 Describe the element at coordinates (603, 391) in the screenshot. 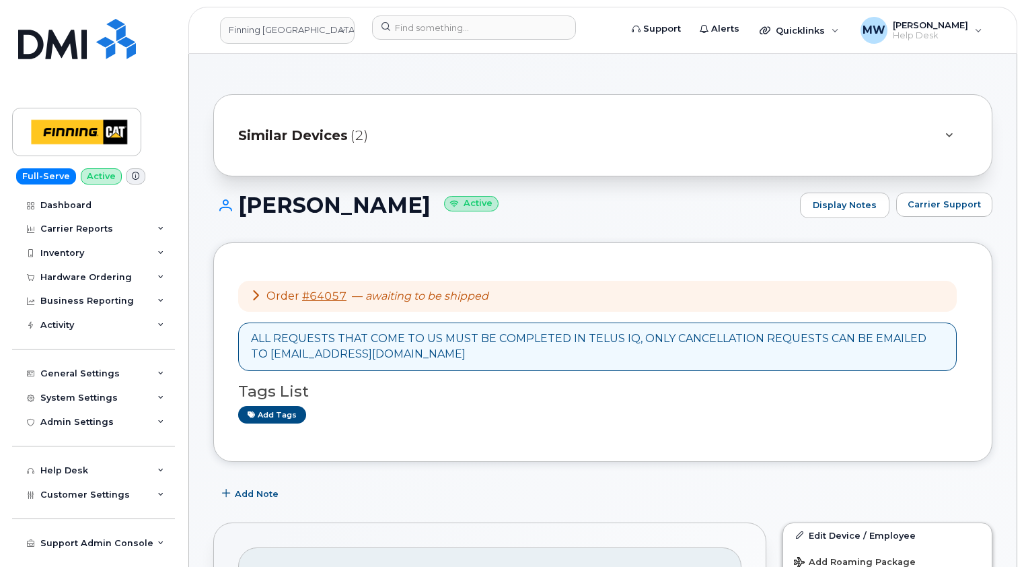

I see `h3: Tags List` at that location.